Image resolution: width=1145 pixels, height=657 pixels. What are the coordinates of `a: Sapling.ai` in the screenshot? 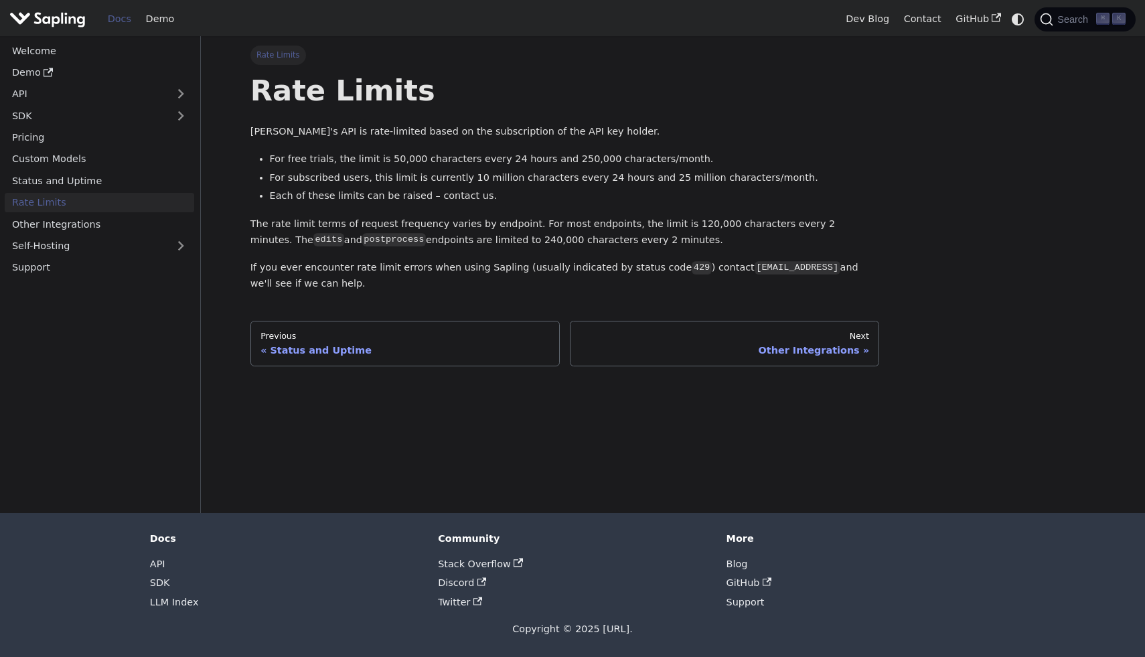 It's located at (50, 19).